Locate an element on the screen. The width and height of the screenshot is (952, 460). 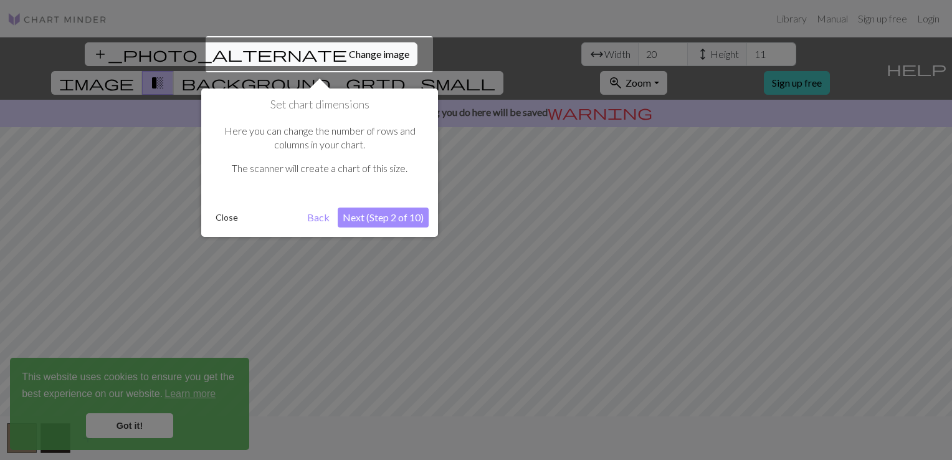
div: Set chart dimensions is located at coordinates (319, 163).